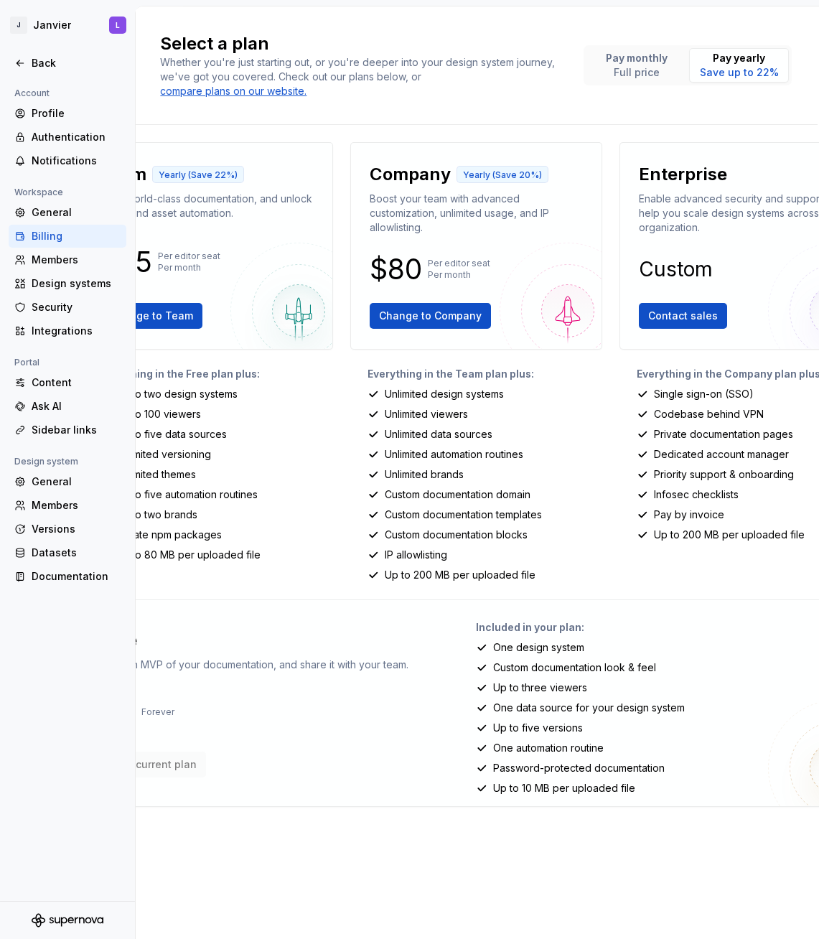 The height and width of the screenshot is (939, 819). Describe the element at coordinates (426, 414) in the screenshot. I see `p: Unlimited viewers` at that location.